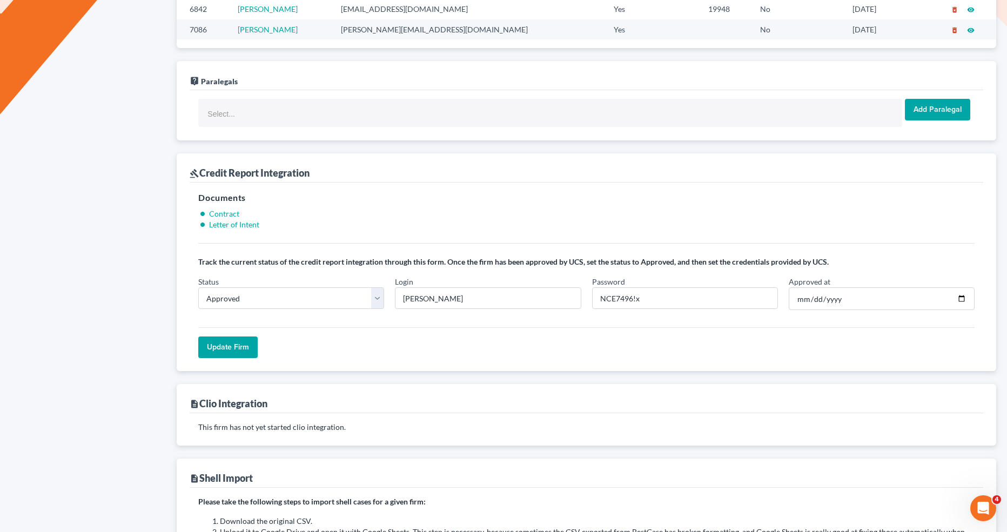 The image size is (1007, 532). What do you see at coordinates (809, 281) in the screenshot?
I see `label: Approved at` at bounding box center [809, 281].